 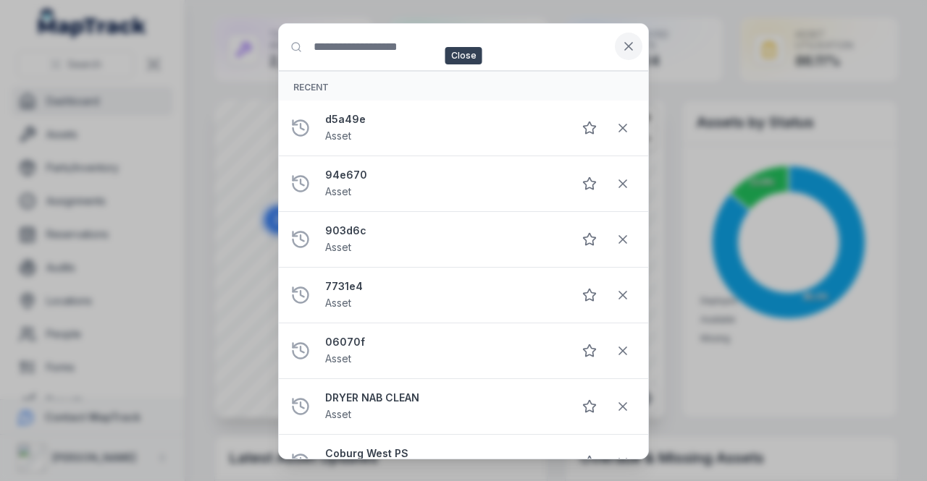 I want to click on a: 7731e4Asset, so click(x=443, y=295).